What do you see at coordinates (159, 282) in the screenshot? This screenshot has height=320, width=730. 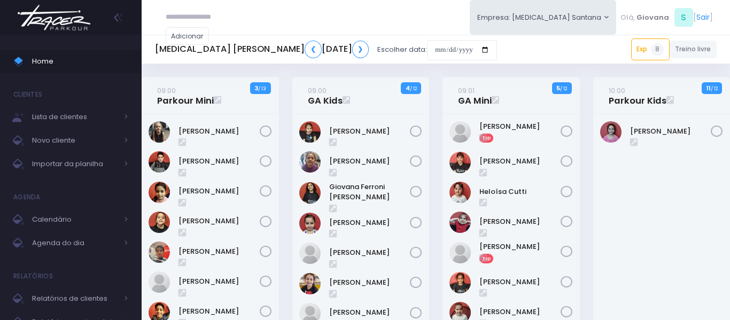 I see `img: Lucas Marques` at bounding box center [159, 282].